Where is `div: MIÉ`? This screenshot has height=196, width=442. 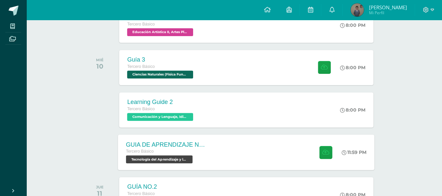 div: MIÉ is located at coordinates (100, 60).